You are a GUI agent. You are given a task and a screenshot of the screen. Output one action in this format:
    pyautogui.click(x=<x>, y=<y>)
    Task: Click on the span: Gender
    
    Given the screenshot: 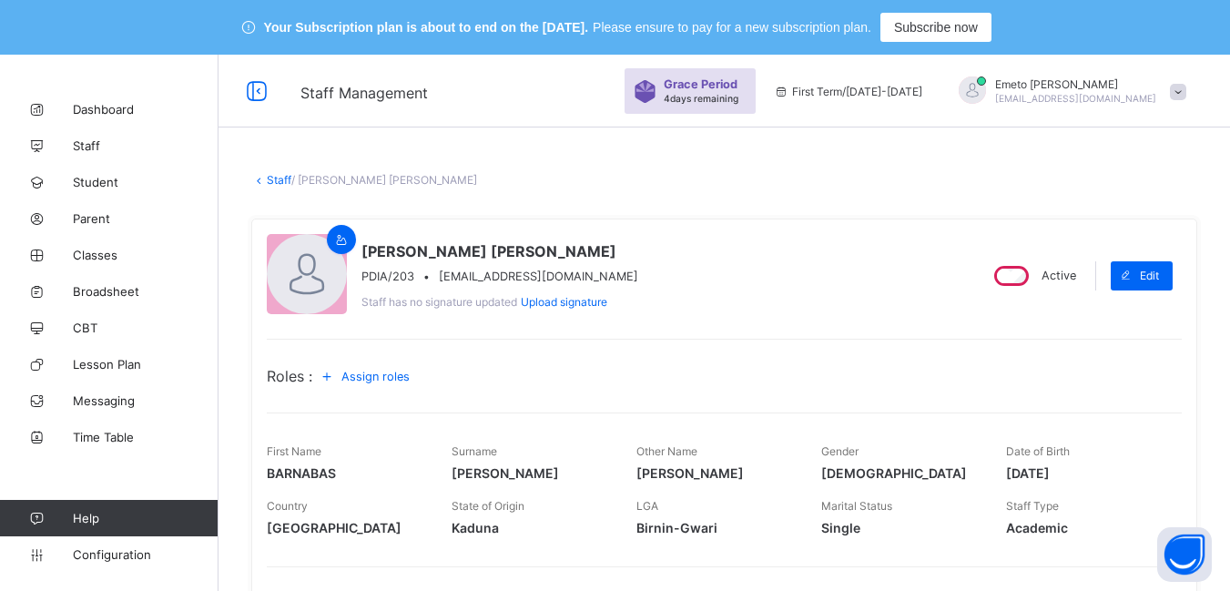 What is the action you would take?
    pyautogui.click(x=839, y=451)
    